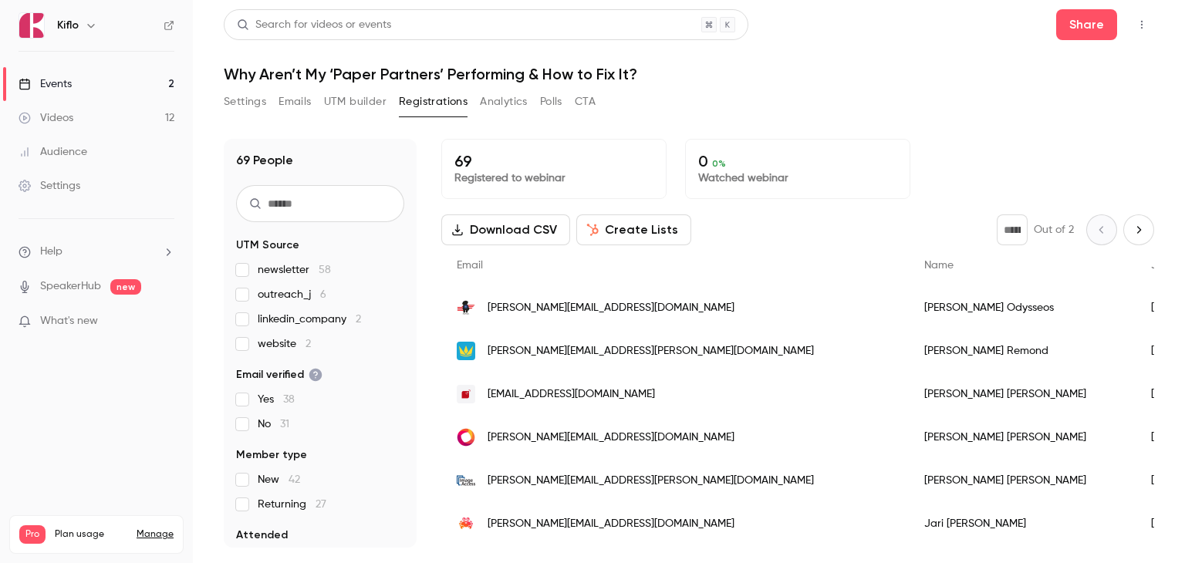 The image size is (1185, 563). Describe the element at coordinates (96, 252) in the screenshot. I see `li: help-dropdown-opener` at that location.